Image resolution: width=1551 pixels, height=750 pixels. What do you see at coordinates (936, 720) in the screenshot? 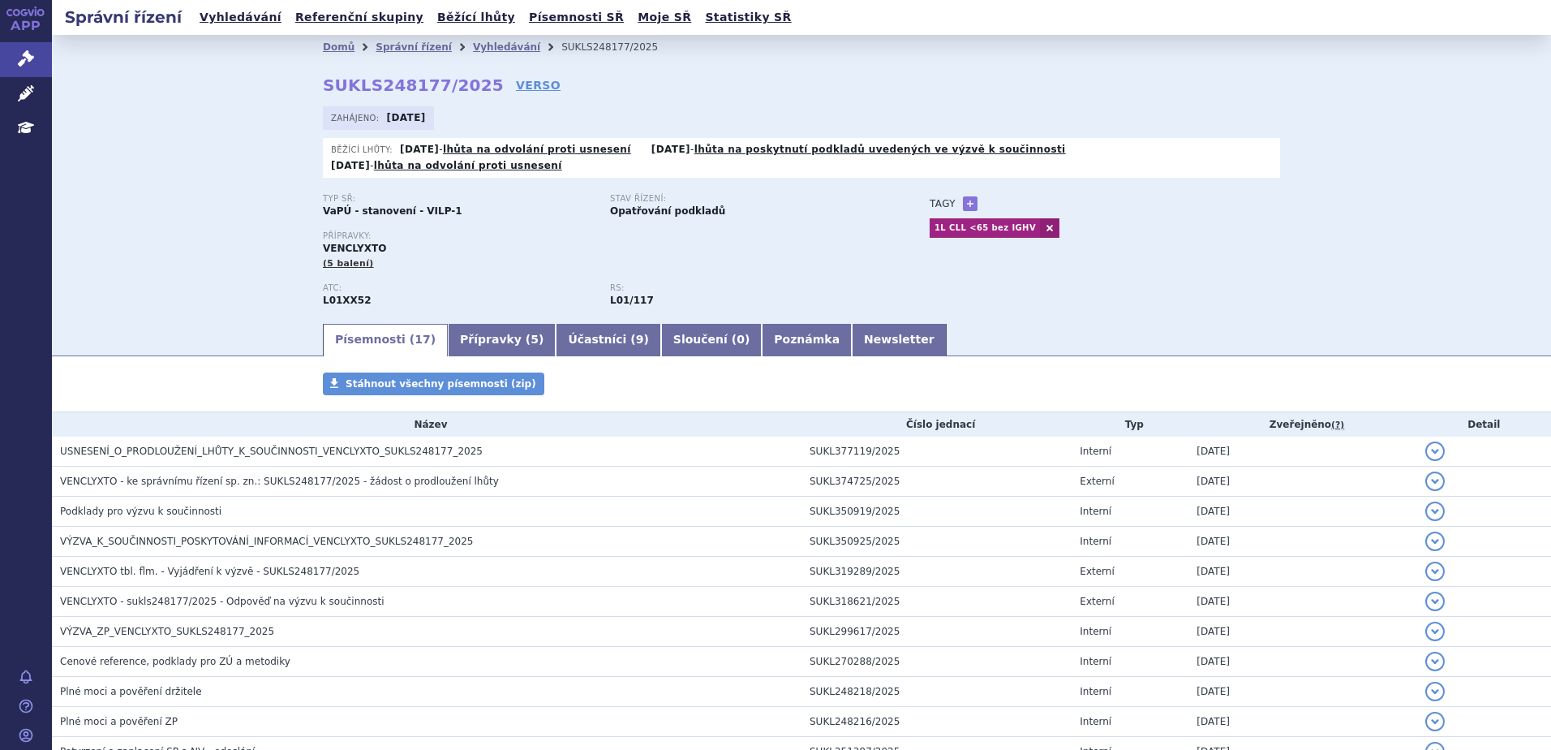
I see `td: SUKL248216/2025` at bounding box center [936, 720].